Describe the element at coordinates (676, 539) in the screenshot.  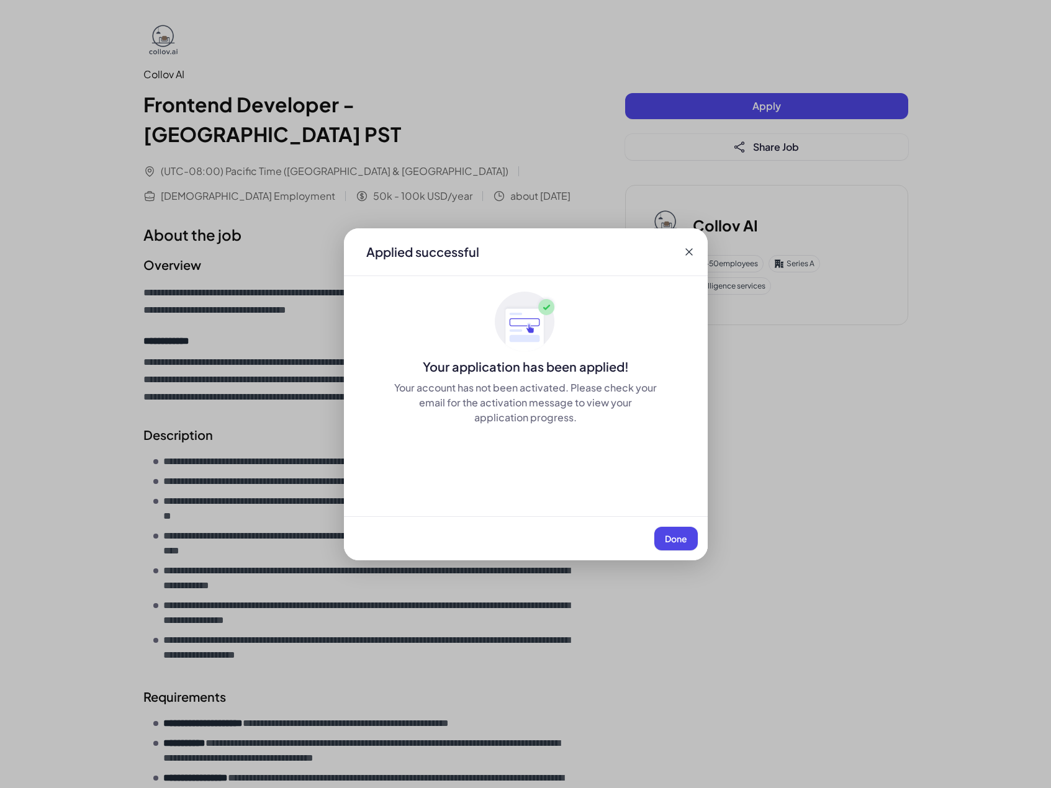
I see `span: Done` at that location.